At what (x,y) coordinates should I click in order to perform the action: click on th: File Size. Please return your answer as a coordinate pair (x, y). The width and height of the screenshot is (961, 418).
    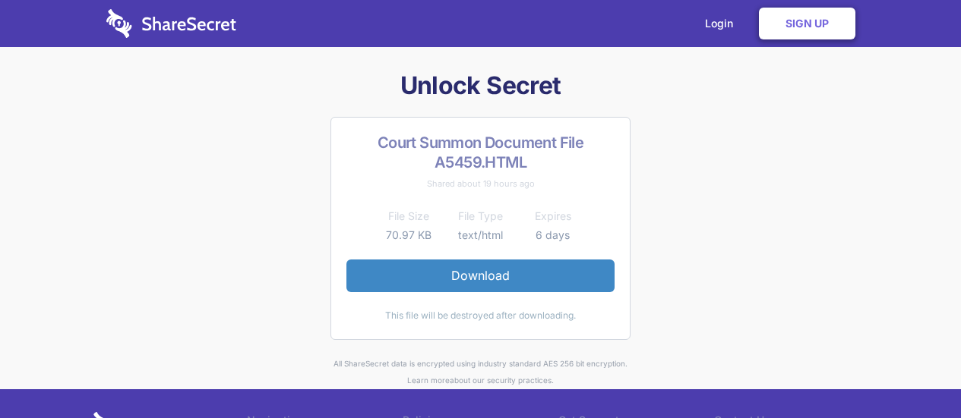
    Looking at the image, I should click on (408, 216).